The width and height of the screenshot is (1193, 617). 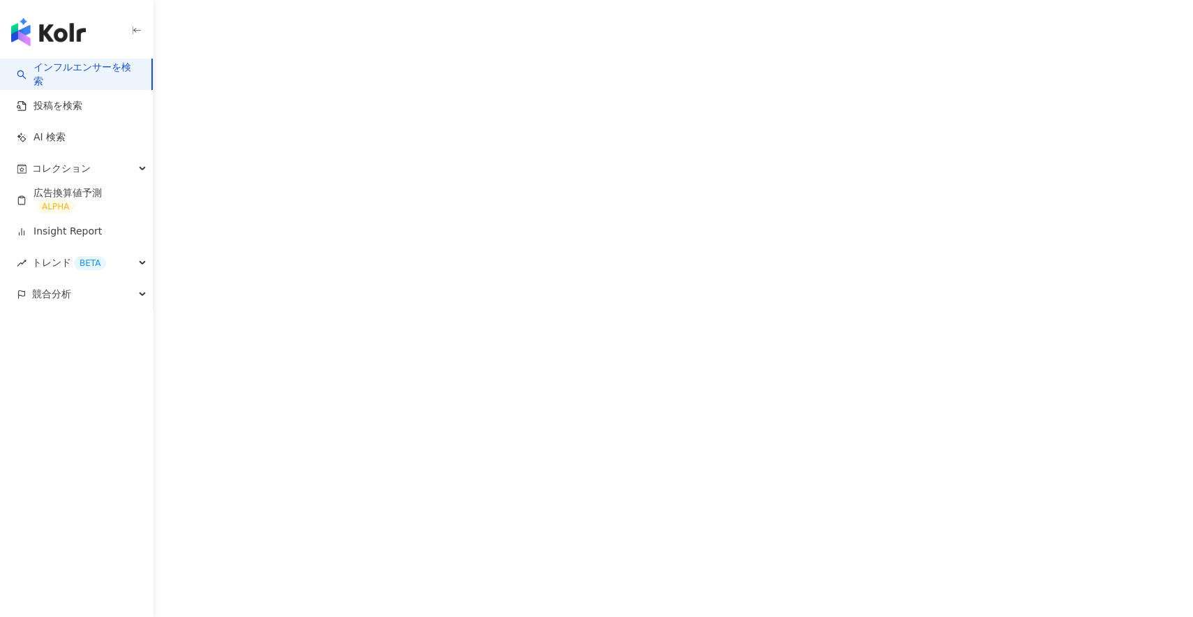 What do you see at coordinates (79, 200) in the screenshot?
I see `a: 広告換算値予測ALPHA` at bounding box center [79, 200].